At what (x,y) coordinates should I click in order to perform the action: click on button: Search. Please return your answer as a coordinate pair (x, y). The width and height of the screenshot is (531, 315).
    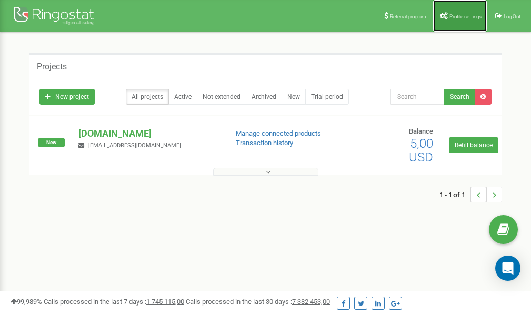
    Looking at the image, I should click on (459, 97).